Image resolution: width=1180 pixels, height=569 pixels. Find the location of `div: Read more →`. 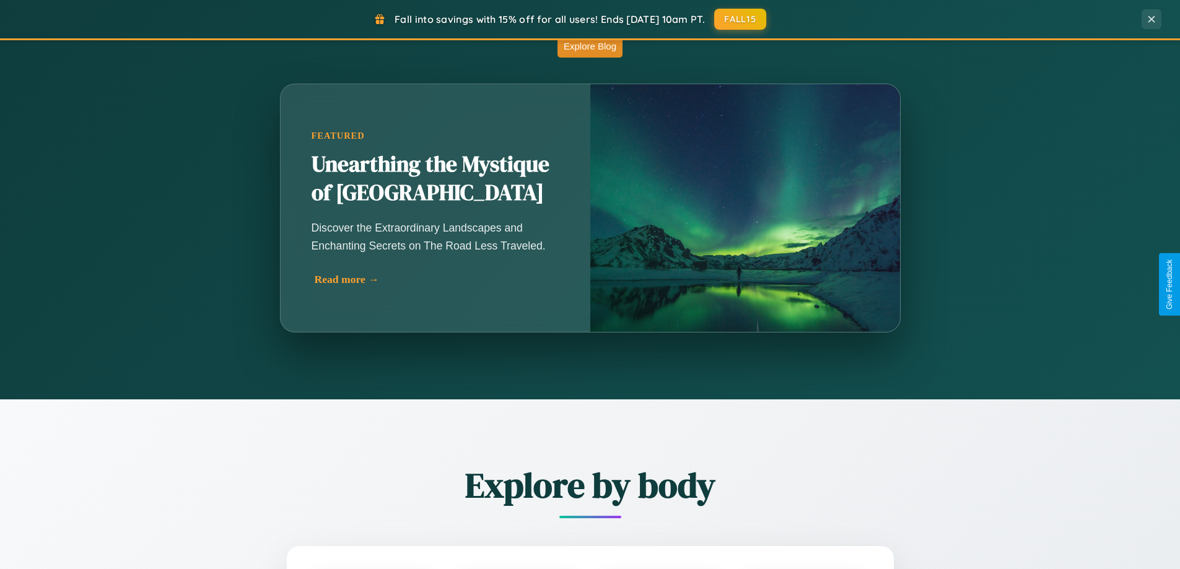

div: Read more → is located at coordinates (439, 279).